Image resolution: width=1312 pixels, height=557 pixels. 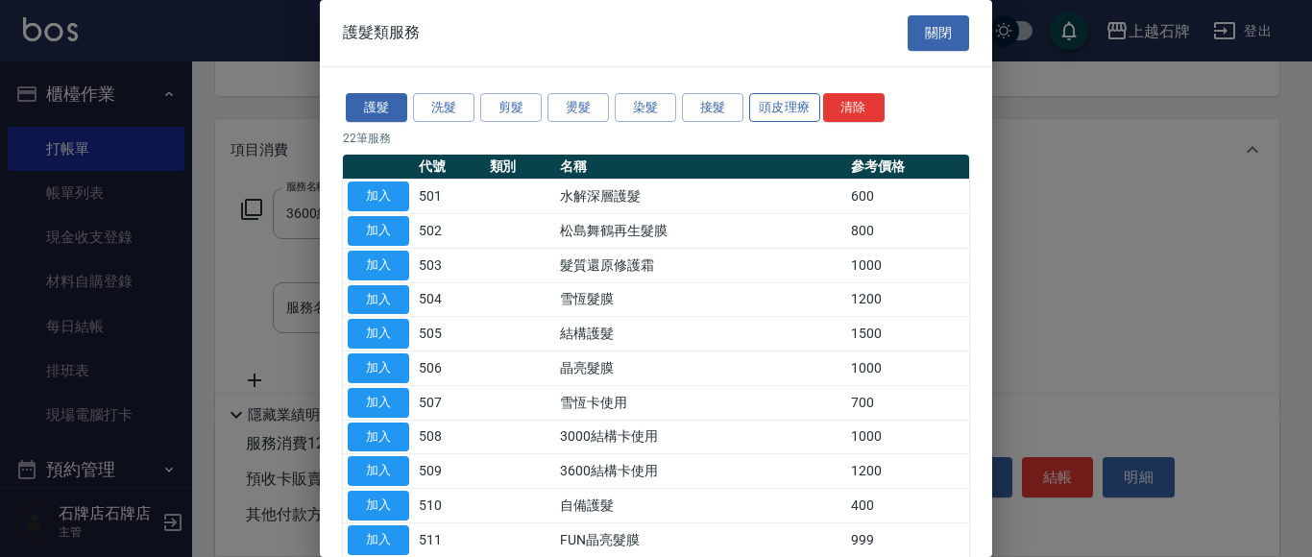 What do you see at coordinates (450, 232) in the screenshot?
I see `td: 502` at bounding box center [450, 232].